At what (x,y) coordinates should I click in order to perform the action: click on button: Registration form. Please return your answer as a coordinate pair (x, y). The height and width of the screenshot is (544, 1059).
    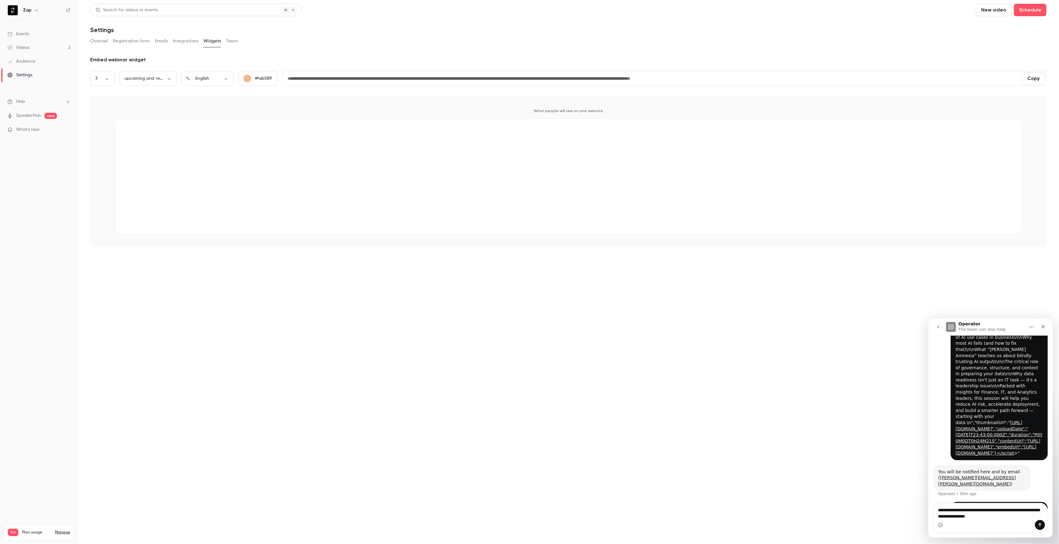
    Looking at the image, I should click on (131, 41).